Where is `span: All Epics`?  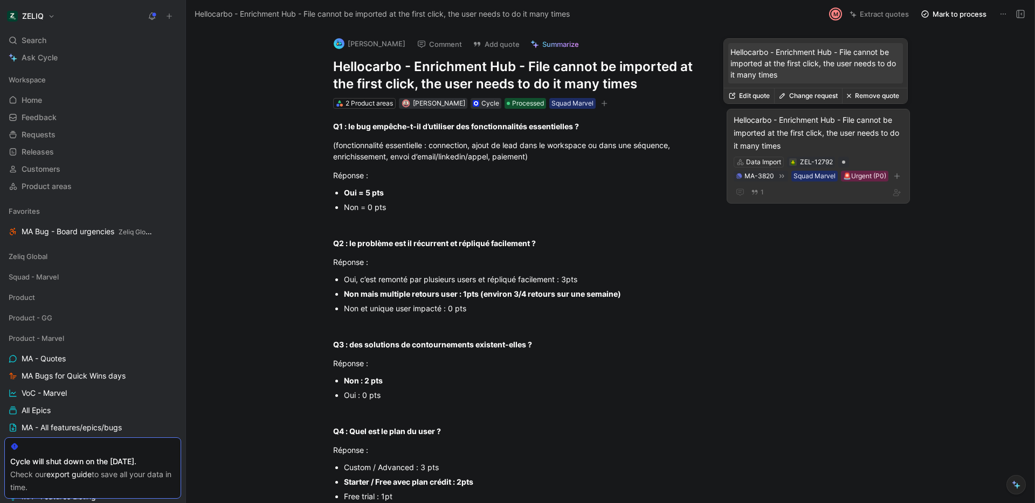
span: All Epics is located at coordinates (36, 411).